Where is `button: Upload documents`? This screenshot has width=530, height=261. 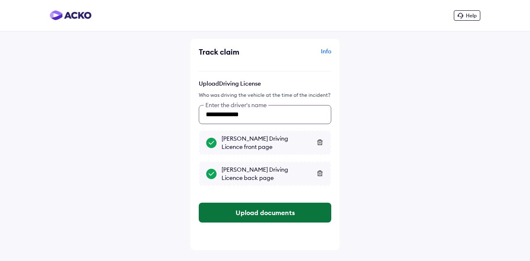
button: Upload documents is located at coordinates (265, 213).